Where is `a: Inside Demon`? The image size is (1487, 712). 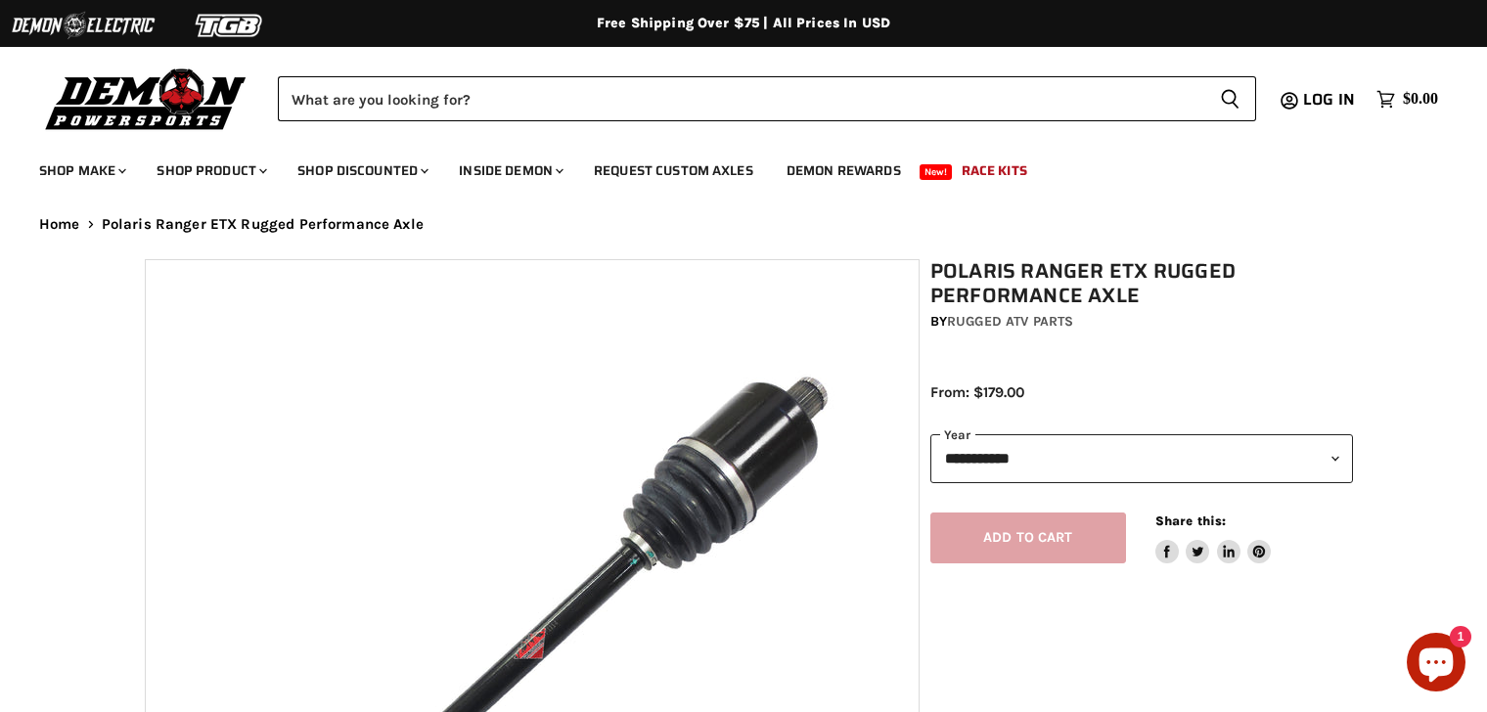
a: Inside Demon is located at coordinates (510, 170).